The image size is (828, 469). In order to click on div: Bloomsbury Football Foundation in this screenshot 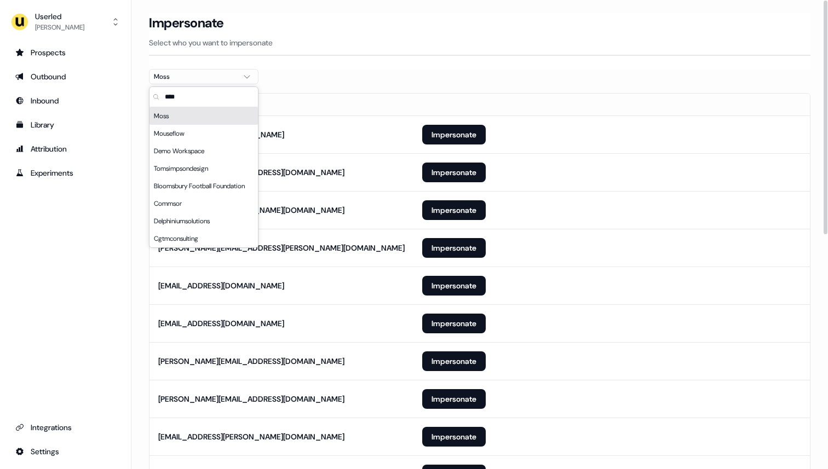, I will do `click(204, 186)`.